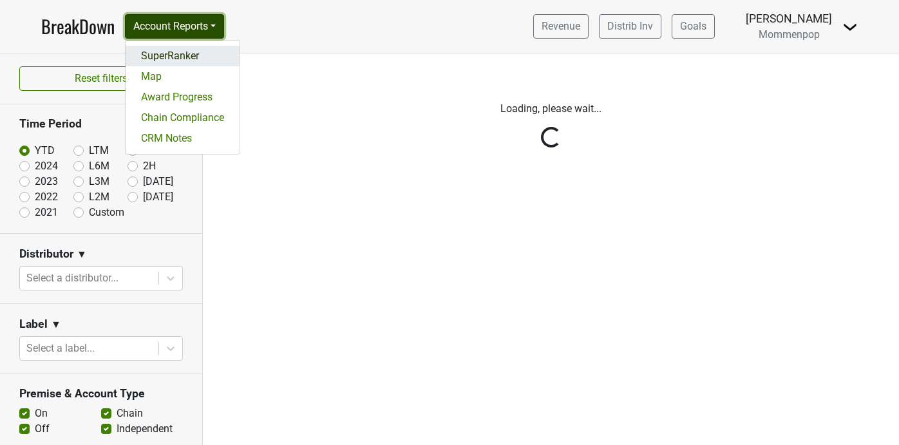  What do you see at coordinates (182, 77) in the screenshot?
I see `a: Map` at bounding box center [182, 77].